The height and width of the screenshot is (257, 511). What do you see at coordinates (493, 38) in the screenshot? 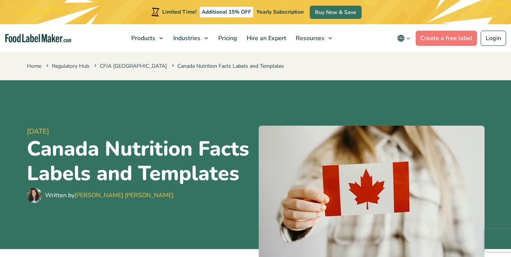
I see `a: Login` at bounding box center [493, 38].